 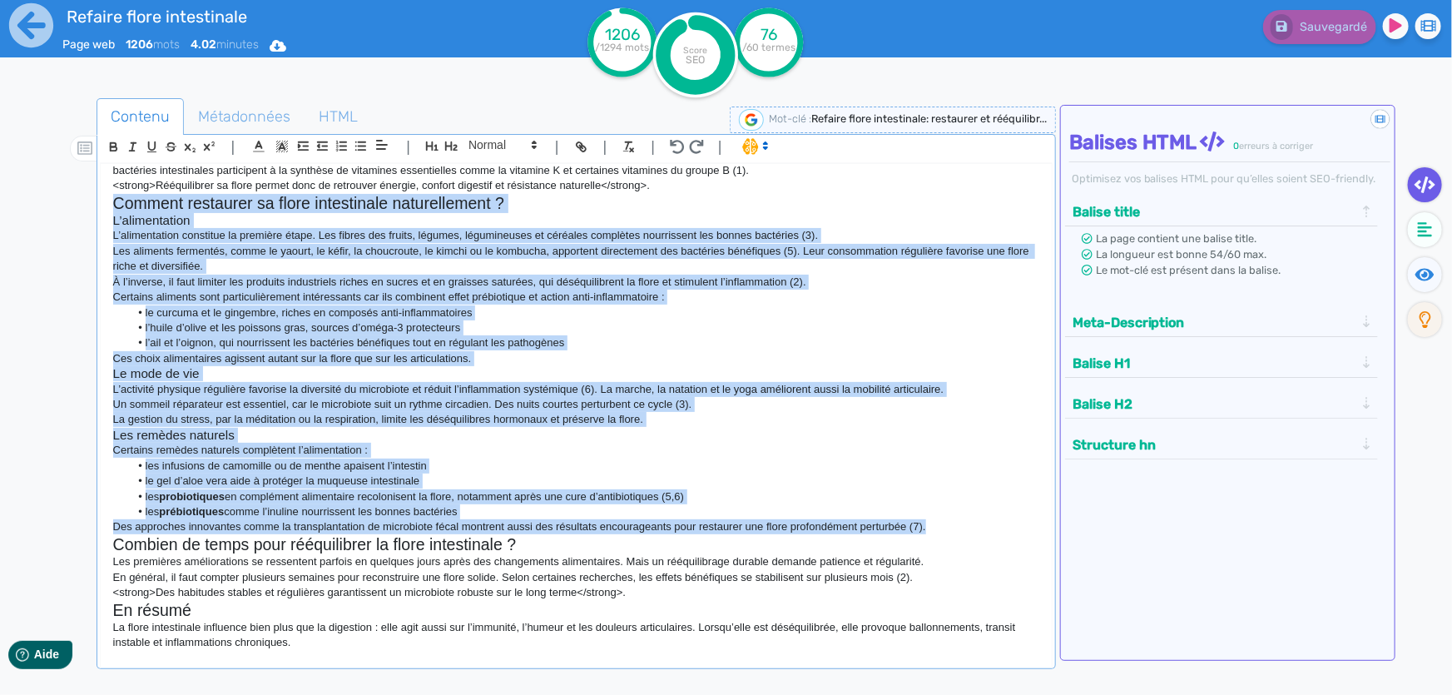 What do you see at coordinates (584, 313) in the screenshot?
I see `li: le curcuma et le gingembre, riches en composés anti-inflammatoires` at bounding box center [584, 313].